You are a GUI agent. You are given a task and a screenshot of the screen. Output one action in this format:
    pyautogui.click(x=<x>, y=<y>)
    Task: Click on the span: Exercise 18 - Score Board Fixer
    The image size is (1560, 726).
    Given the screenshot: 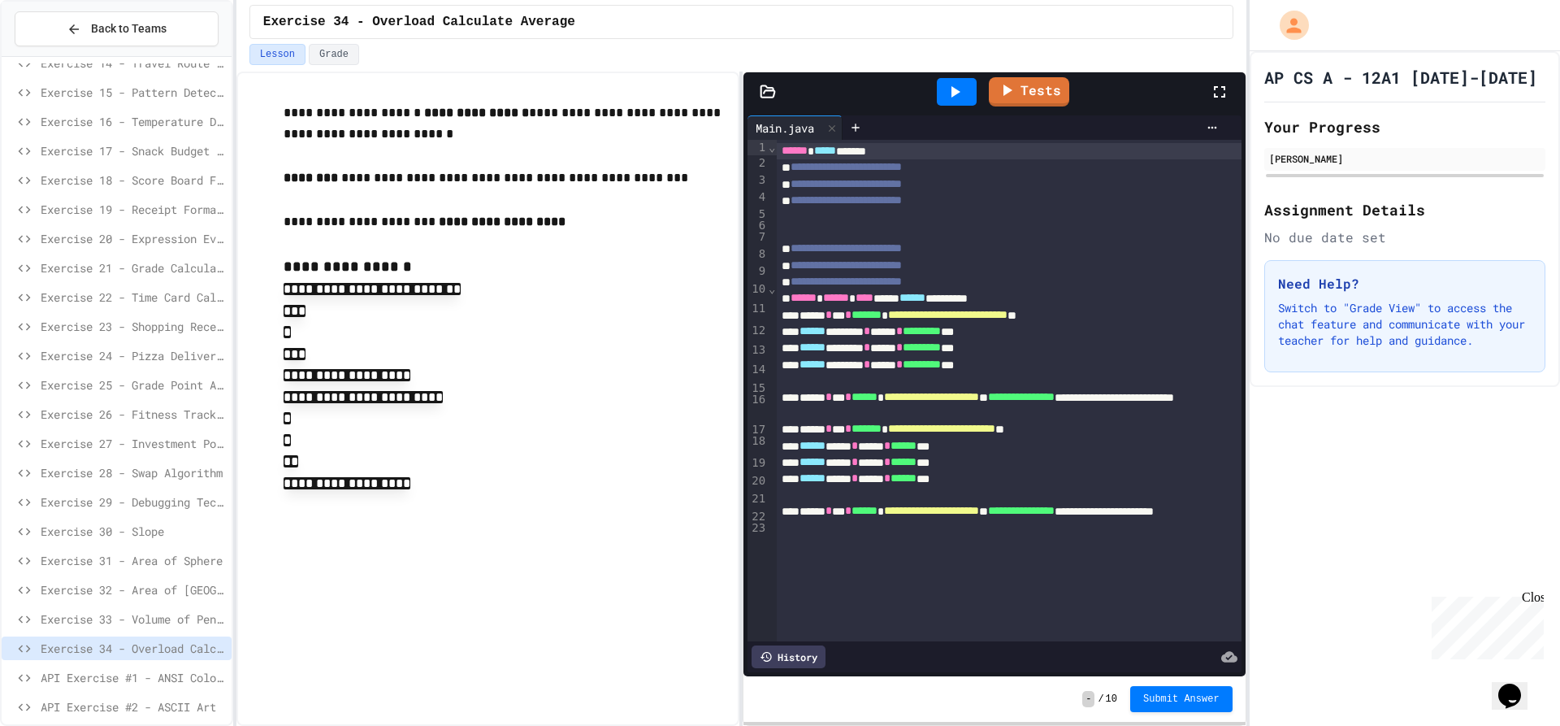 What is the action you would take?
    pyautogui.click(x=132, y=180)
    